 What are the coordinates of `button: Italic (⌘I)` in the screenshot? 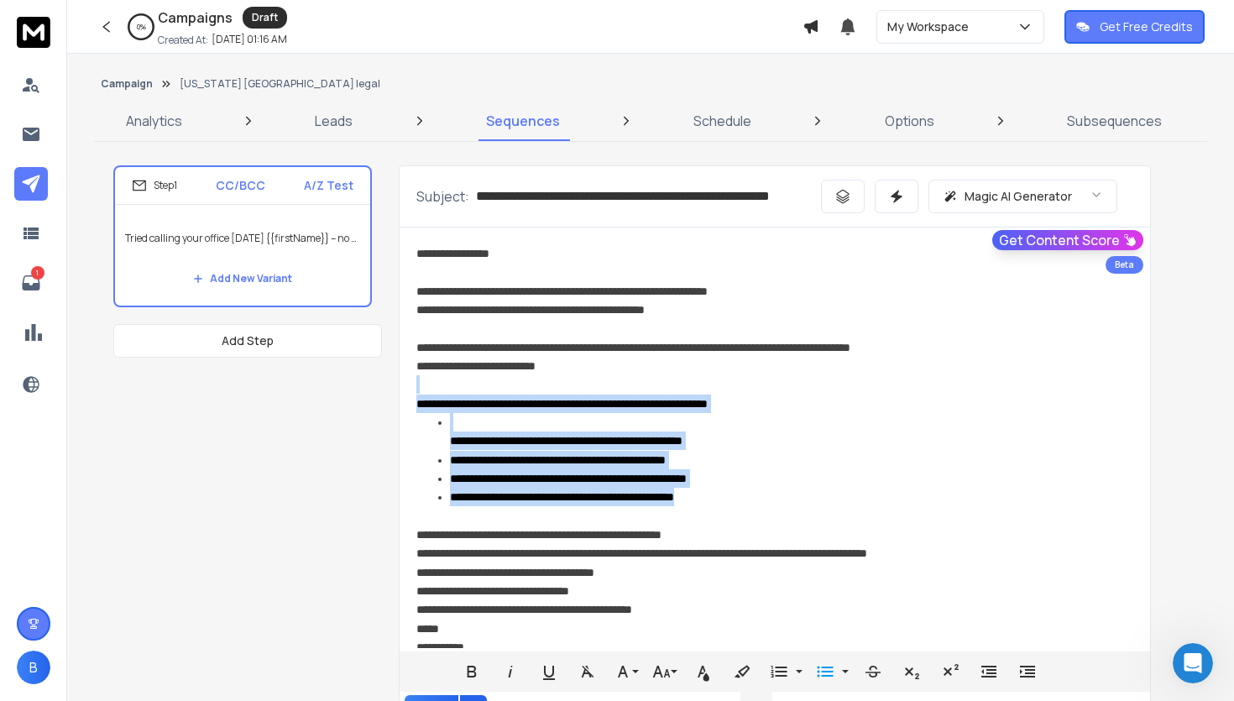 It's located at (510, 671).